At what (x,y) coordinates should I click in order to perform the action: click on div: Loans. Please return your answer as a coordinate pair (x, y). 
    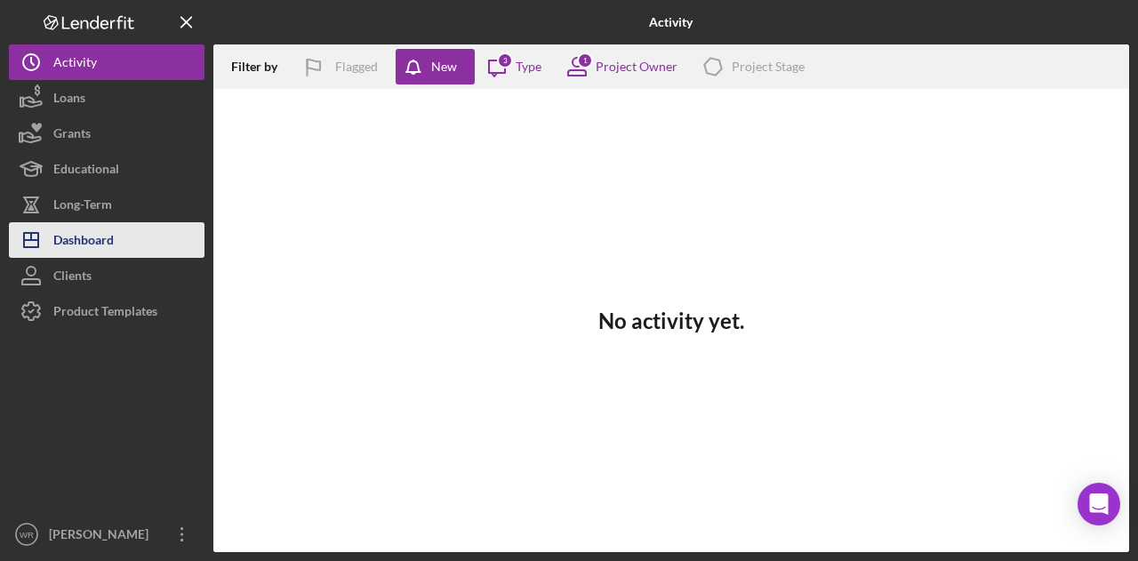
    Looking at the image, I should click on (69, 100).